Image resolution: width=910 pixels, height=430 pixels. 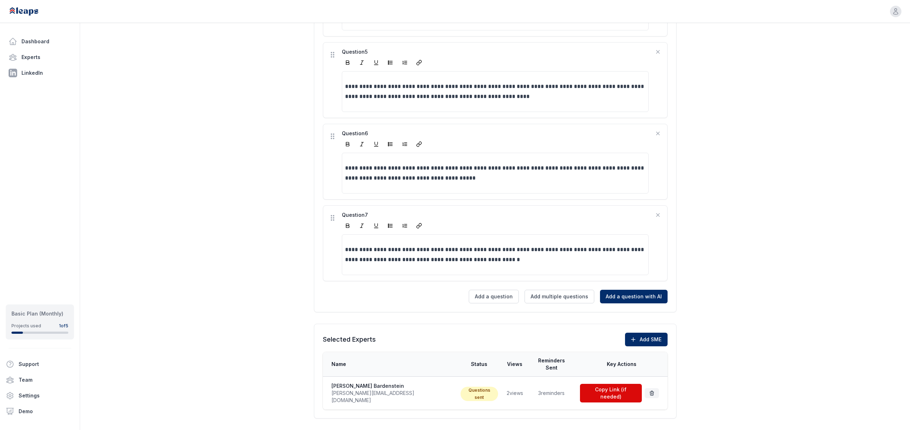 What do you see at coordinates (494, 296) in the screenshot?
I see `button: Add a question` at bounding box center [494, 296].